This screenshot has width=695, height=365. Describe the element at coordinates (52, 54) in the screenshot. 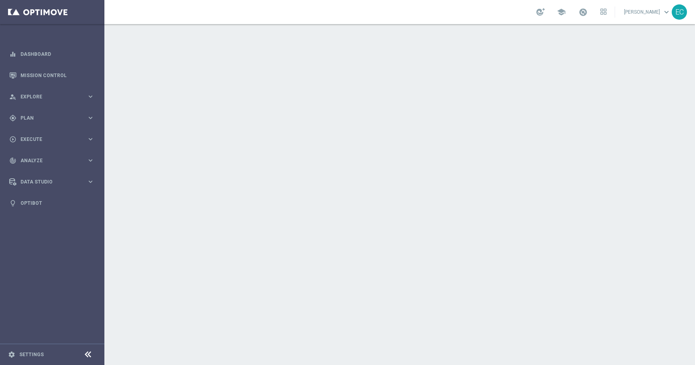

I see `button: equalizer Dashboard` at that location.